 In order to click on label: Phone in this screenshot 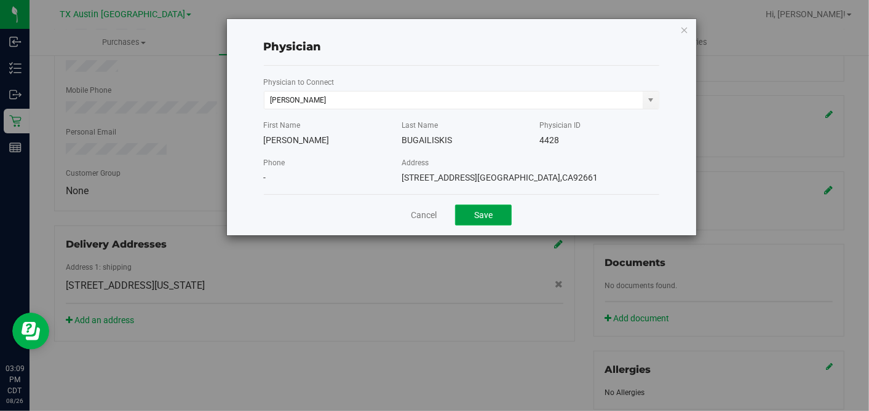, I will do `click(274, 163)`.